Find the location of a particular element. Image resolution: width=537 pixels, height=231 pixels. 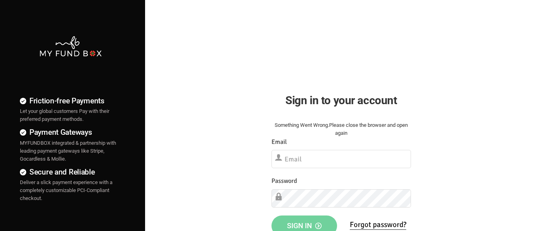

h2: Sign in to your account is located at coordinates (341, 100).